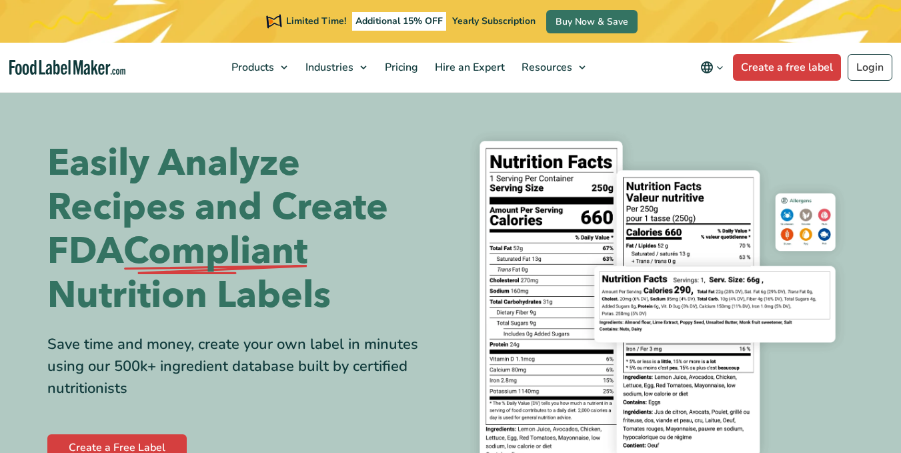 The image size is (901, 453). I want to click on span: Resources, so click(545, 67).